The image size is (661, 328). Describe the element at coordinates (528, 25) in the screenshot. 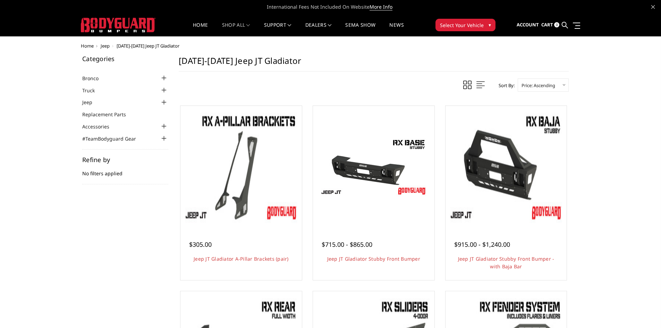

I see `span: Account` at that location.